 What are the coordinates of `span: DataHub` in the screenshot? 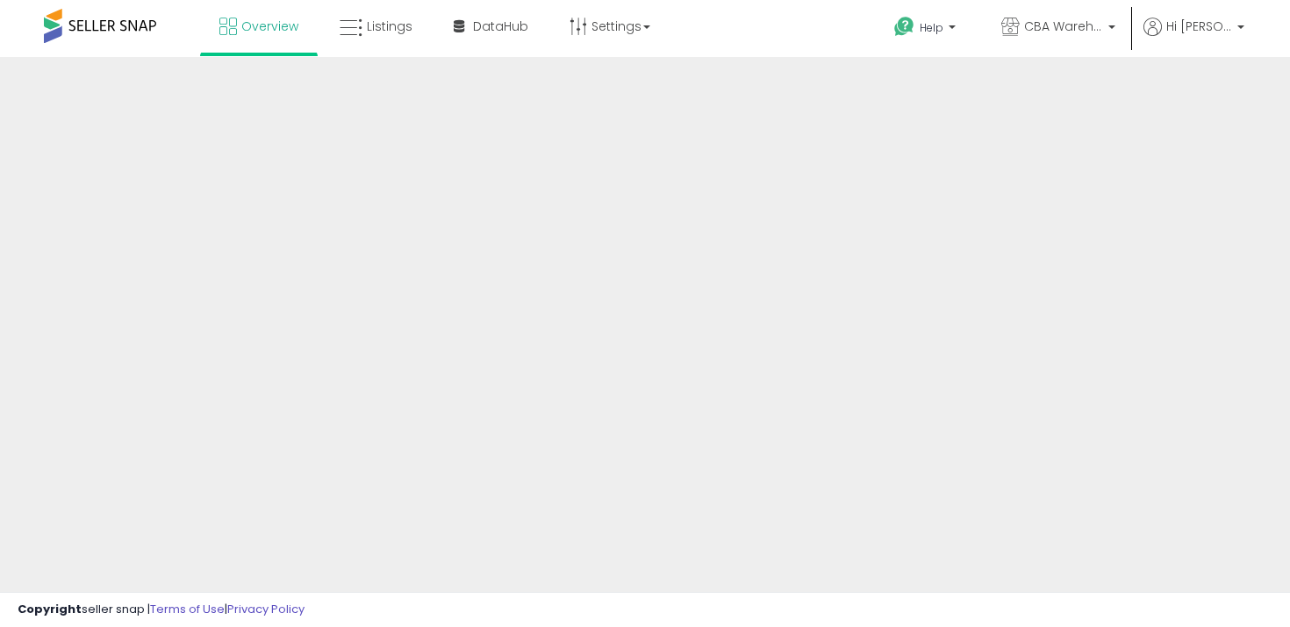 It's located at (500, 26).